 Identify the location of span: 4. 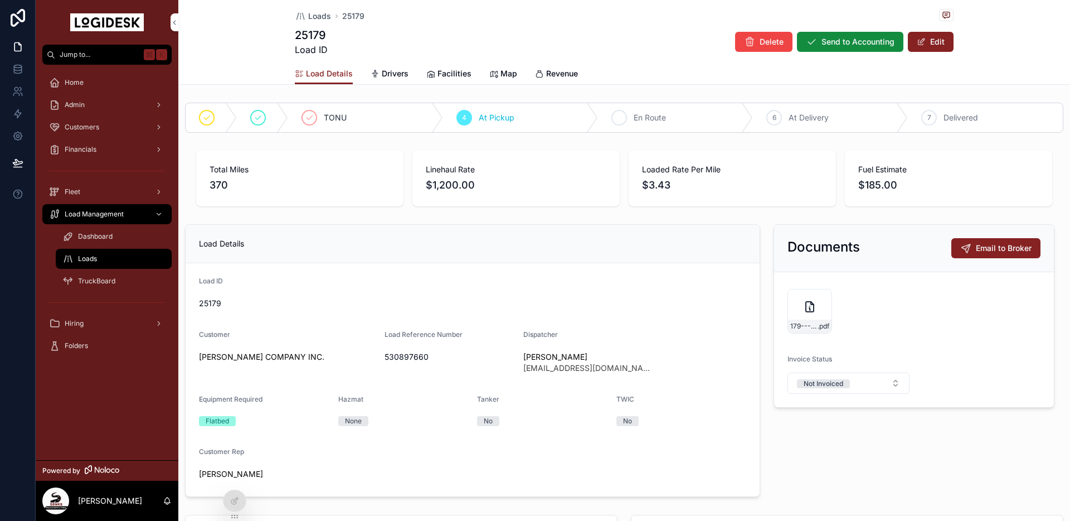
(464, 118).